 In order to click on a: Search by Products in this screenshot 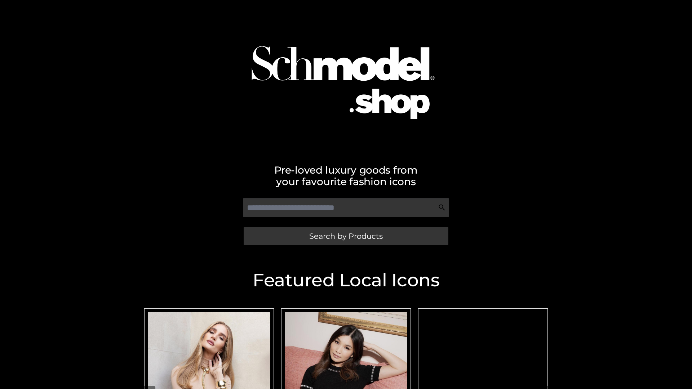, I will do `click(346, 236)`.